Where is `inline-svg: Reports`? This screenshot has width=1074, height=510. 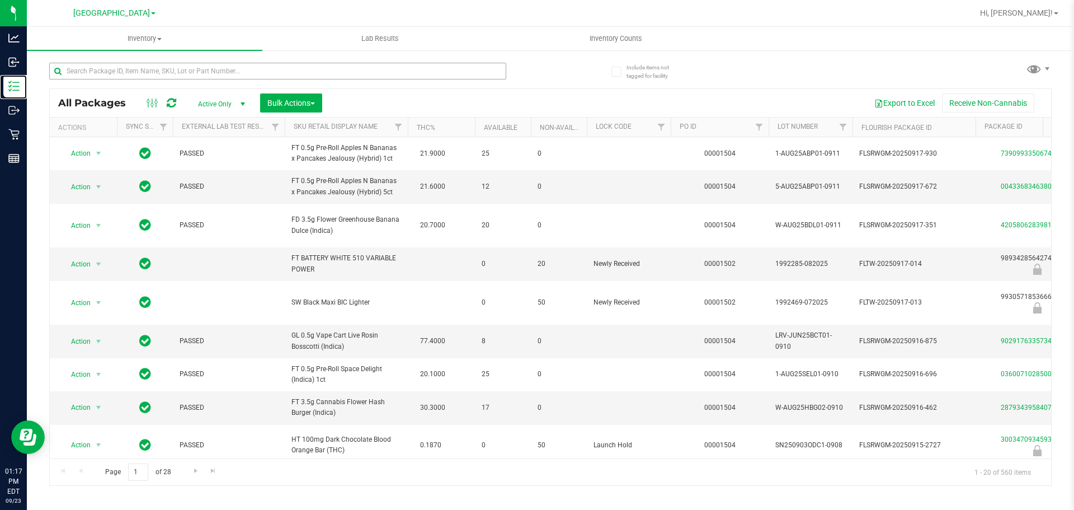 inline-svg: Reports is located at coordinates (14, 158).